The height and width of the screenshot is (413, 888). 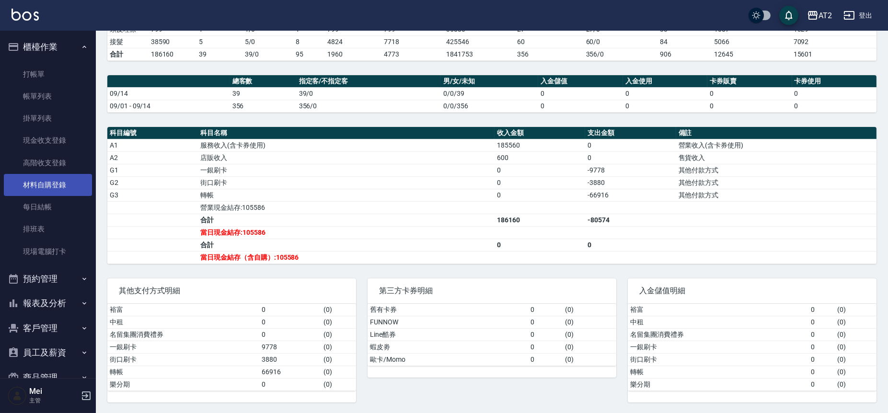 I want to click on th: 收入金額, so click(x=540, y=133).